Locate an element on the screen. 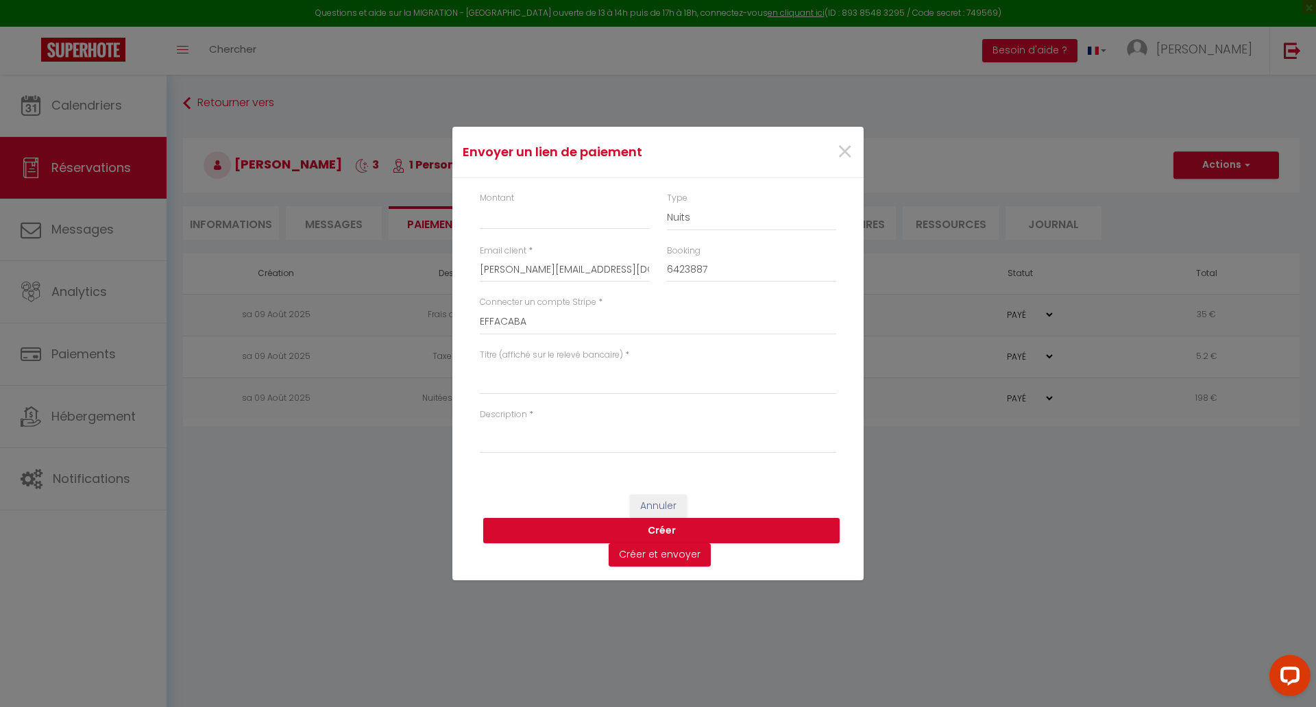 This screenshot has height=707, width=1316. button: Close is located at coordinates (845, 152).